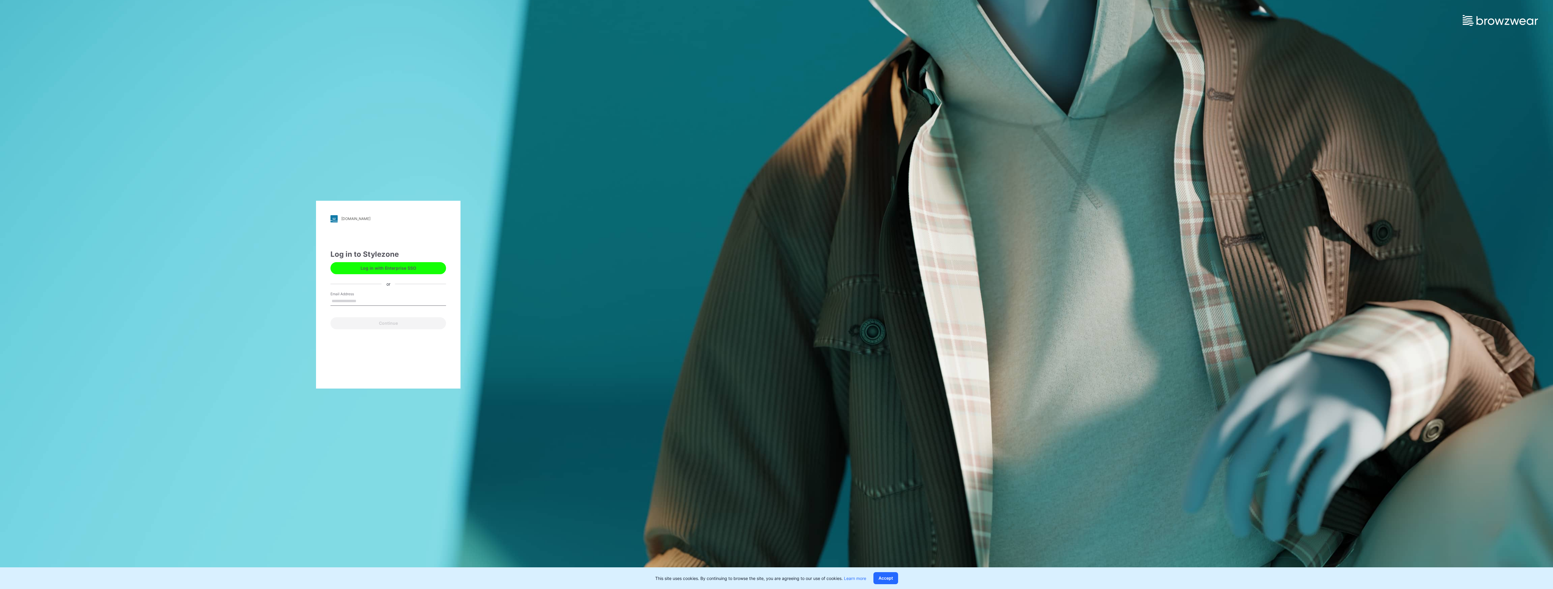  What do you see at coordinates (351, 294) in the screenshot?
I see `label: Email Address` at bounding box center [351, 294].